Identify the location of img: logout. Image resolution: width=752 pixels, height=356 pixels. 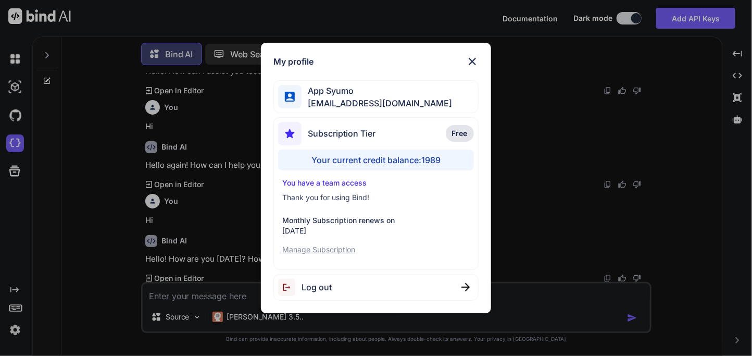
(289, 287).